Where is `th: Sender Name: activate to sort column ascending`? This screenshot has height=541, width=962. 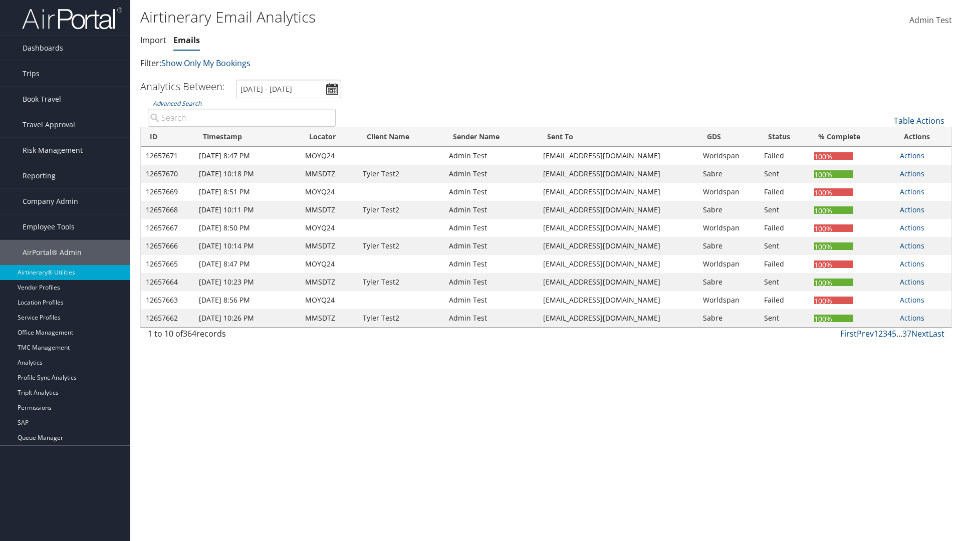 th: Sender Name: activate to sort column ascending is located at coordinates (491, 137).